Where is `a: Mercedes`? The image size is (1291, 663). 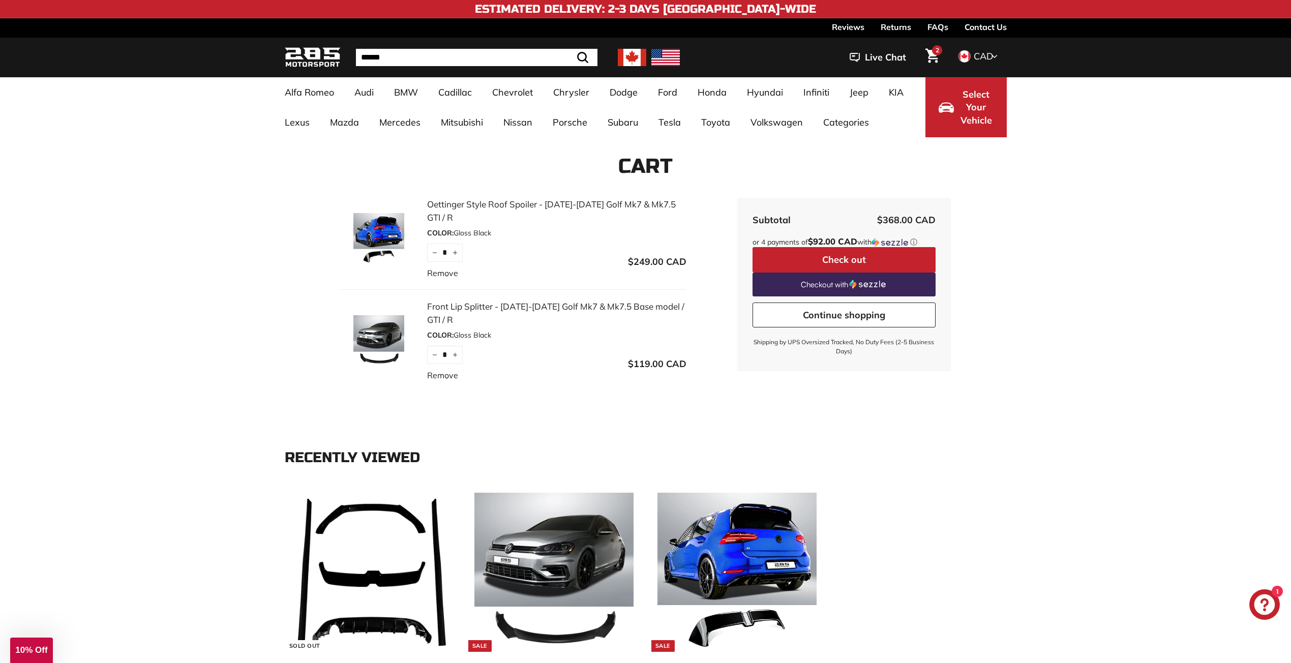 a: Mercedes is located at coordinates (400, 122).